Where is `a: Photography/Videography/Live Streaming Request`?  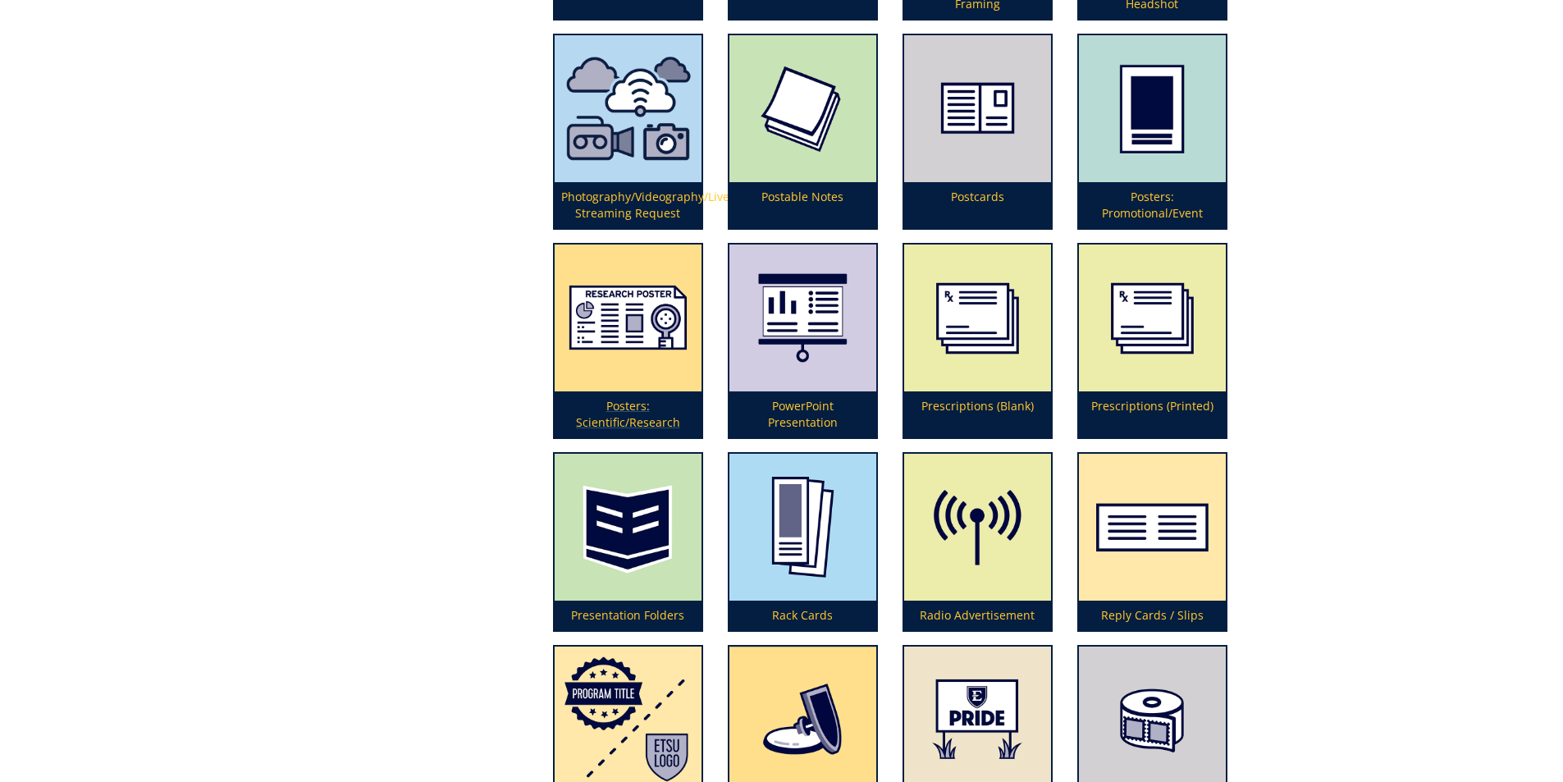
a: Photography/Videography/Live Streaming Request is located at coordinates (628, 131).